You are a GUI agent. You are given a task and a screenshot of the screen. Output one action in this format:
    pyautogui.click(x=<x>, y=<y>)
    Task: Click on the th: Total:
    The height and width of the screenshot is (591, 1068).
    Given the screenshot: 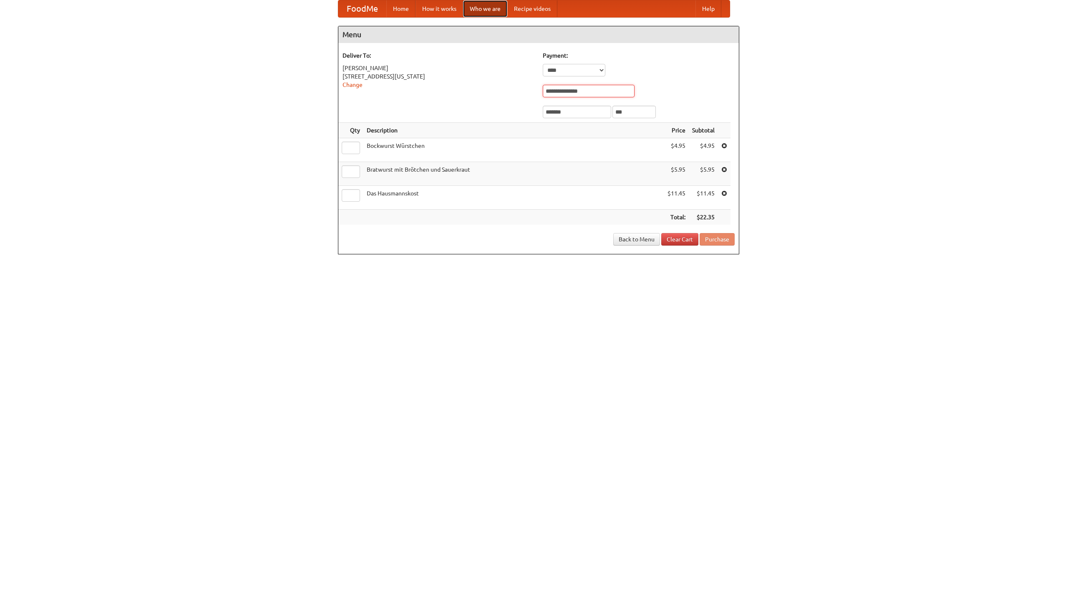 What is the action you would take?
    pyautogui.click(x=677, y=217)
    